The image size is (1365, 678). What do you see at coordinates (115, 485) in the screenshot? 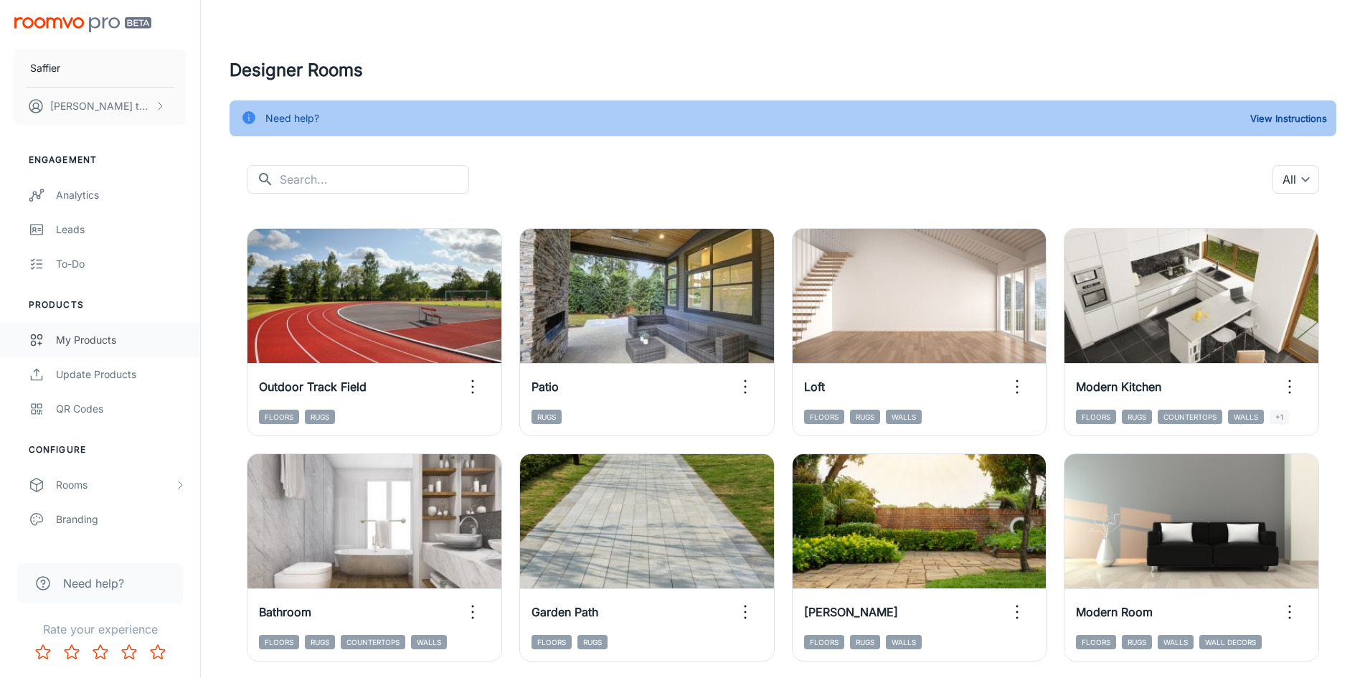
I see `div: Rooms` at bounding box center [115, 485].